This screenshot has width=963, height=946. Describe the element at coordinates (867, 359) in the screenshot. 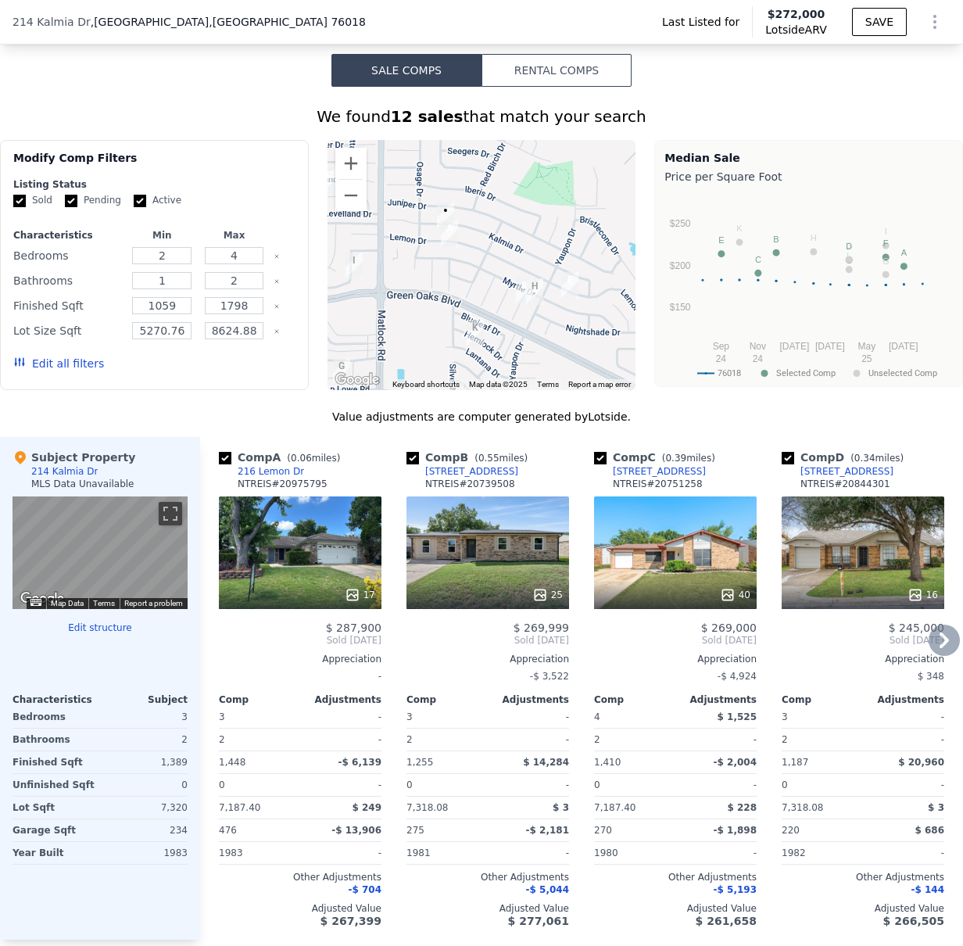

I see `text: 25` at that location.